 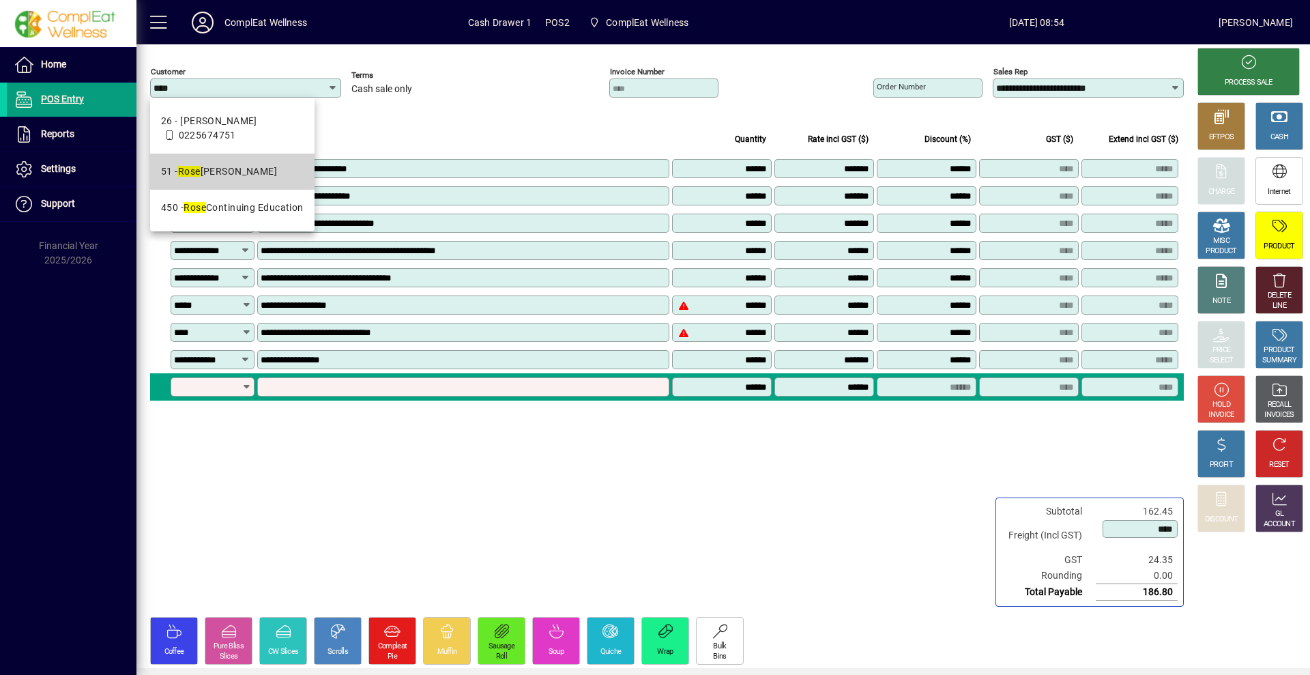 What do you see at coordinates (1221, 301) in the screenshot?
I see `div: NOTE` at bounding box center [1221, 301].